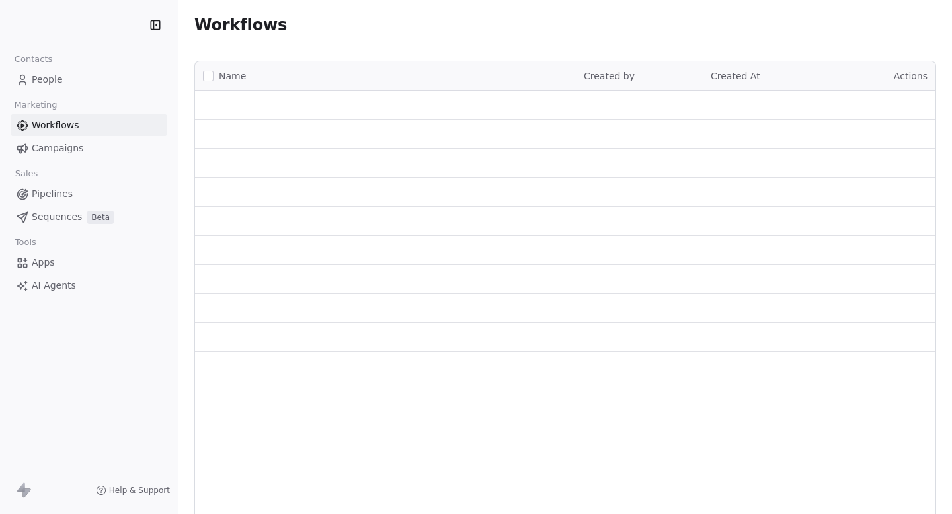 The width and height of the screenshot is (952, 514). Describe the element at coordinates (139, 490) in the screenshot. I see `span: Help & Support` at that location.